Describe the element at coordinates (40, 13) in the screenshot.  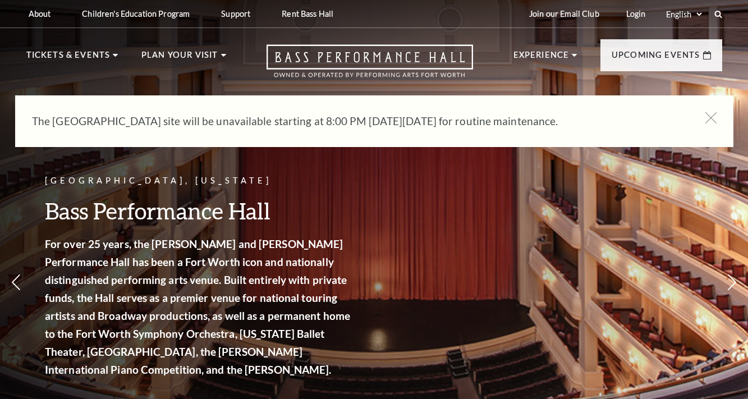
I see `p: About` at that location.